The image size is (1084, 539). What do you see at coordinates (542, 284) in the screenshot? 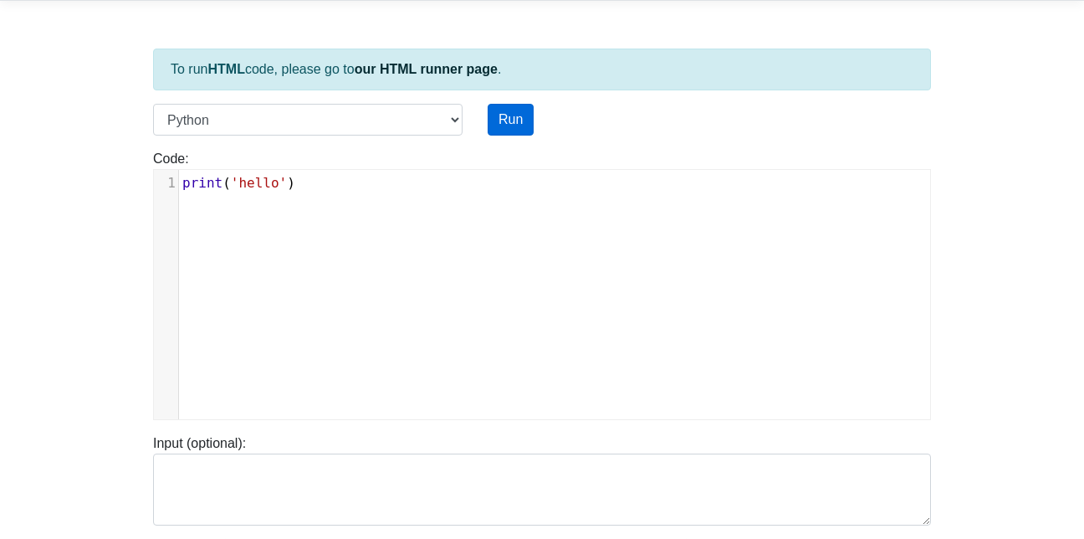
I see `div: Code:` at bounding box center [542, 284].